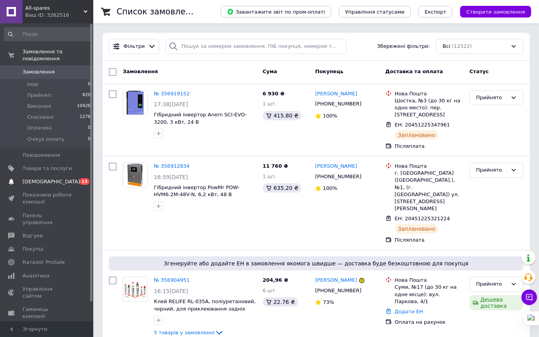  Describe the element at coordinates (39, 95) in the screenshot. I see `span: Прийняті` at that location.